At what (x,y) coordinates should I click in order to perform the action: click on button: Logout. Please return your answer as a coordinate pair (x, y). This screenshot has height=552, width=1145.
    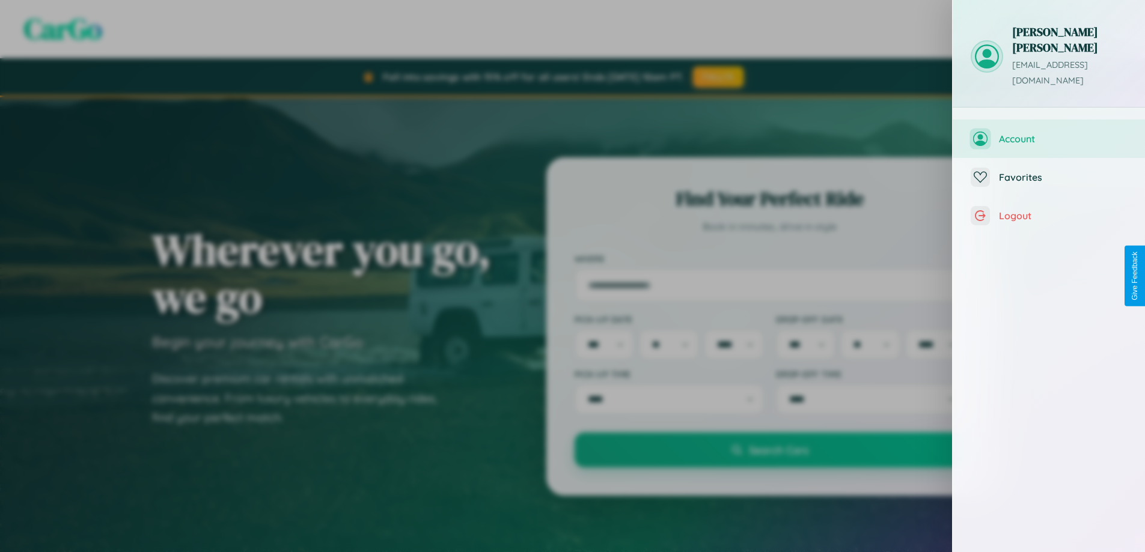
    Looking at the image, I should click on (1048, 216).